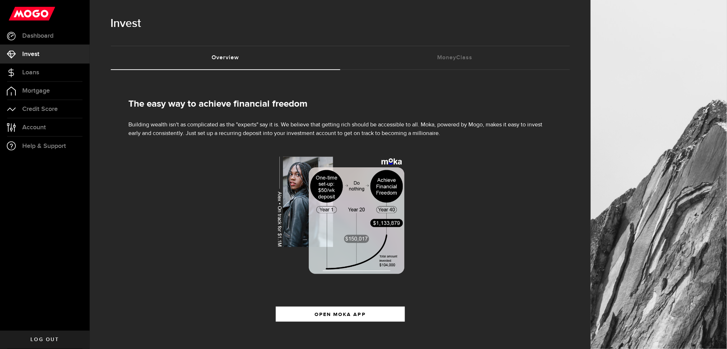 The height and width of the screenshot is (349, 727). I want to click on span: Help & Support, so click(44, 146).